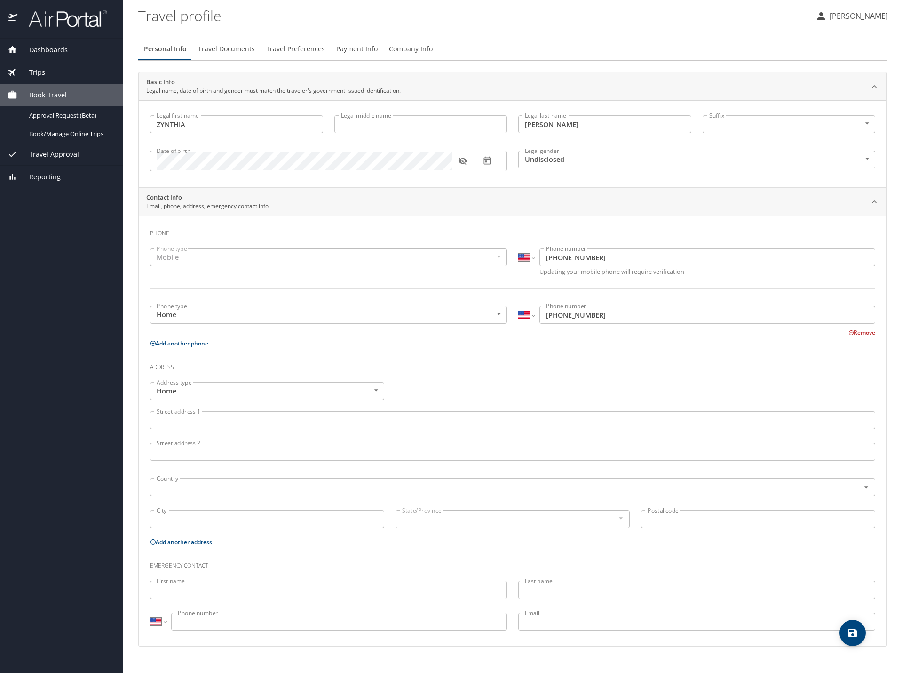 This screenshot has width=902, height=673. What do you see at coordinates (181, 541) in the screenshot?
I see `button: Add another address` at bounding box center [181, 541].